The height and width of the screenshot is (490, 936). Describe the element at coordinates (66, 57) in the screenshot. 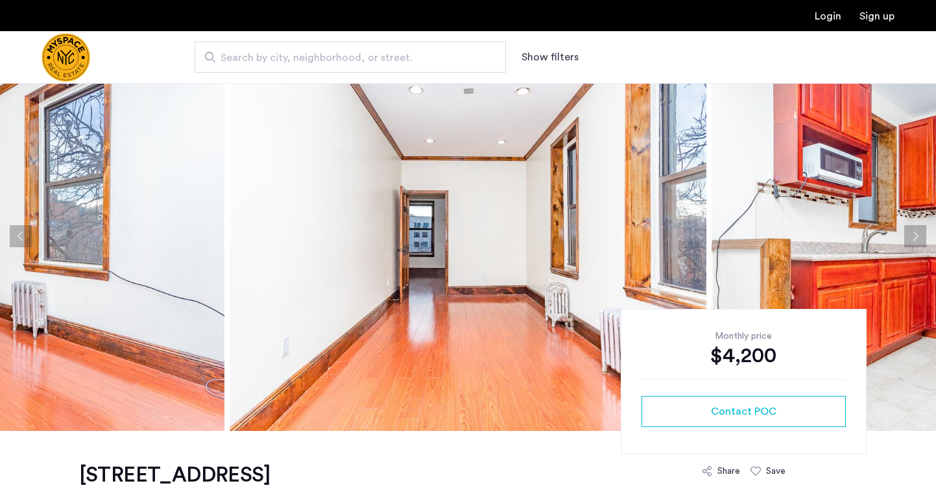

I see `img: logo` at that location.